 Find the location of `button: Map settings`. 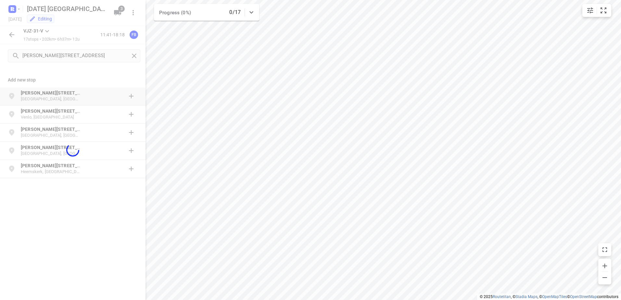

button: Map settings is located at coordinates (590, 10).